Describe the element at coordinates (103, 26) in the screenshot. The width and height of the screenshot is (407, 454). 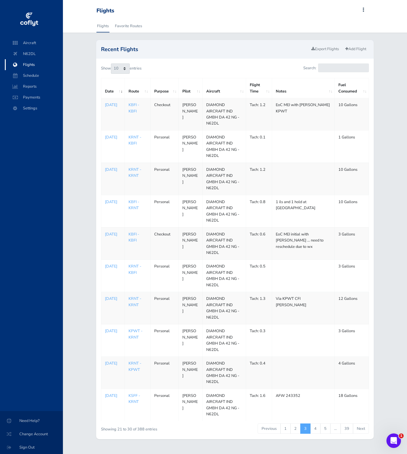
I see `a: Flights` at that location.